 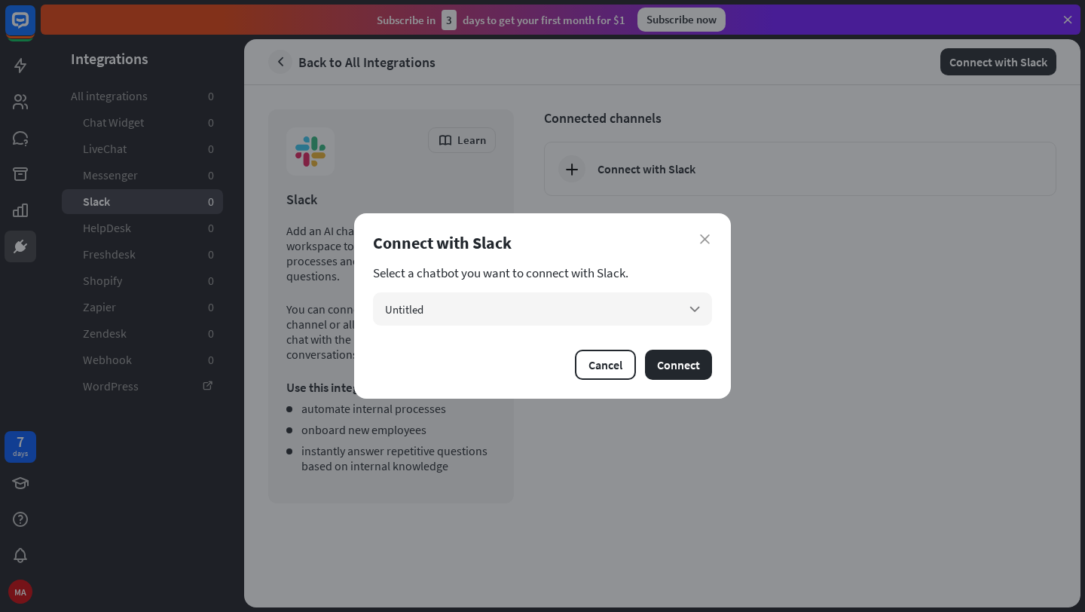 I want to click on button: Connect, so click(x=678, y=365).